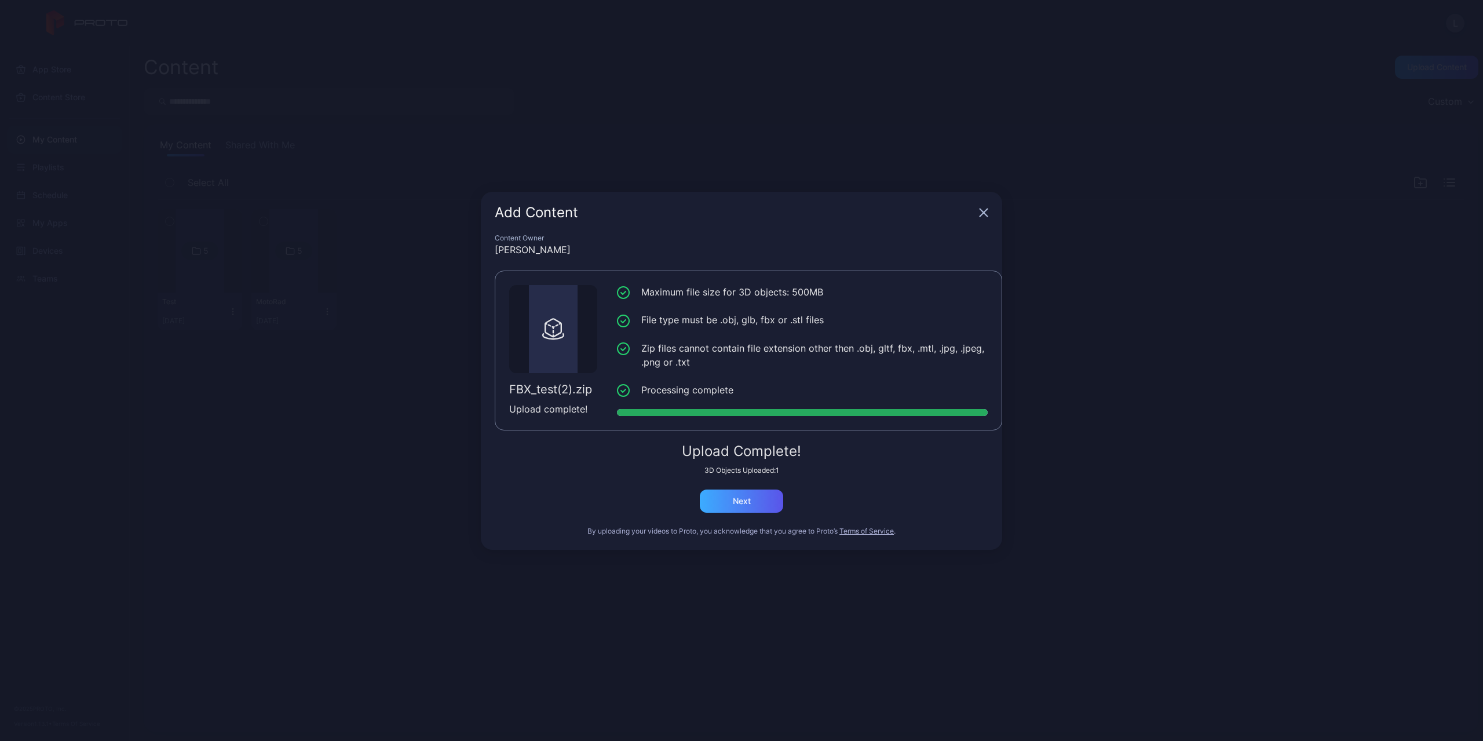 This screenshot has width=1483, height=741. Describe the element at coordinates (802, 355) in the screenshot. I see `li: Zip files cannot contain file extension other then .obj, gltf, fbx, .mtl, .jpg, .jpeg, .png or .txt` at that location.